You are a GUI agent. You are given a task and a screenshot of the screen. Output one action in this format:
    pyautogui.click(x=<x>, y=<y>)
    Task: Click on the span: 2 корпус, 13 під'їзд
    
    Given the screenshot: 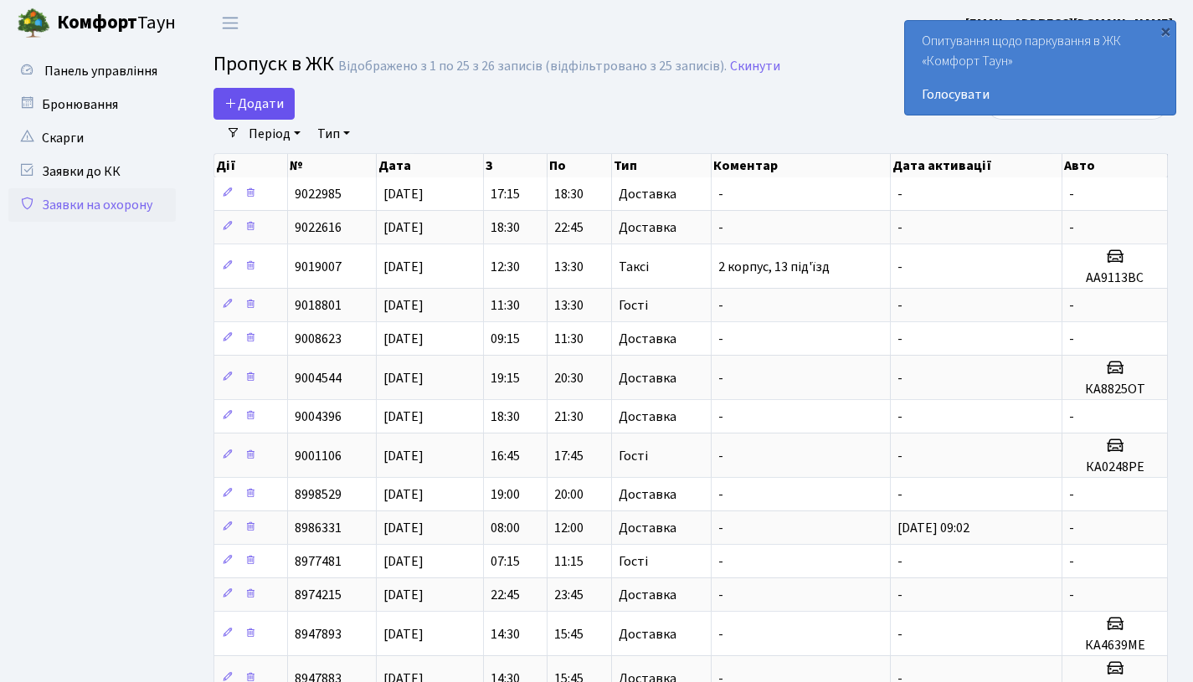 What is the action you would take?
    pyautogui.click(x=774, y=267)
    